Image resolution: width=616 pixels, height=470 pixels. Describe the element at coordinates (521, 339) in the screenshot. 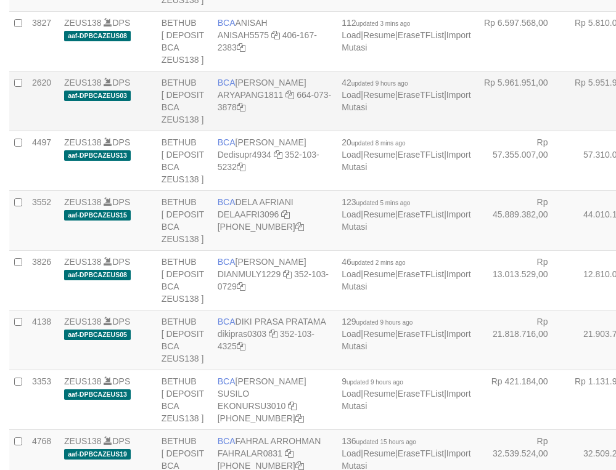

I see `td: Rp 21.818.716,00` at that location.